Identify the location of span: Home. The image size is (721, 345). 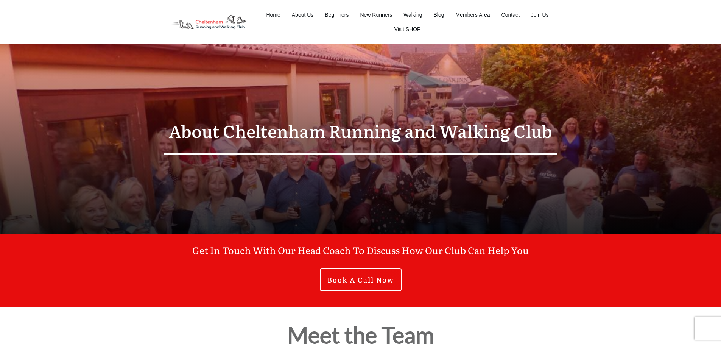
(273, 15).